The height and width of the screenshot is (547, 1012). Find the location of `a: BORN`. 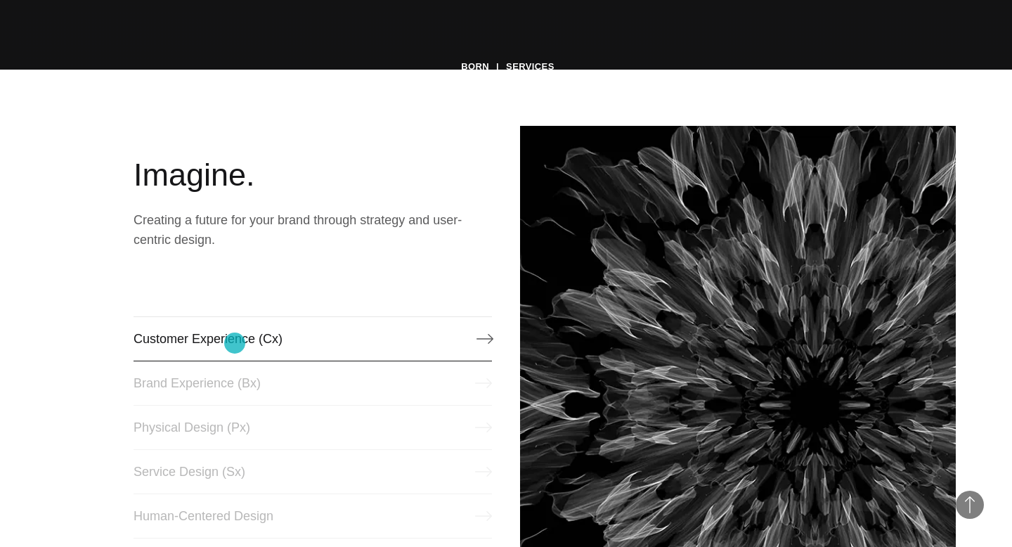

a: BORN is located at coordinates (475, 67).